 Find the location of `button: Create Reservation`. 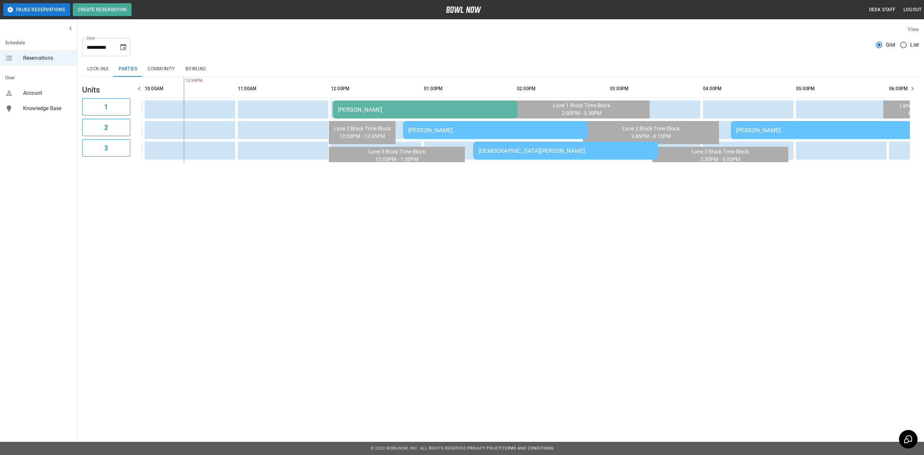

button: Create Reservation is located at coordinates (102, 10).